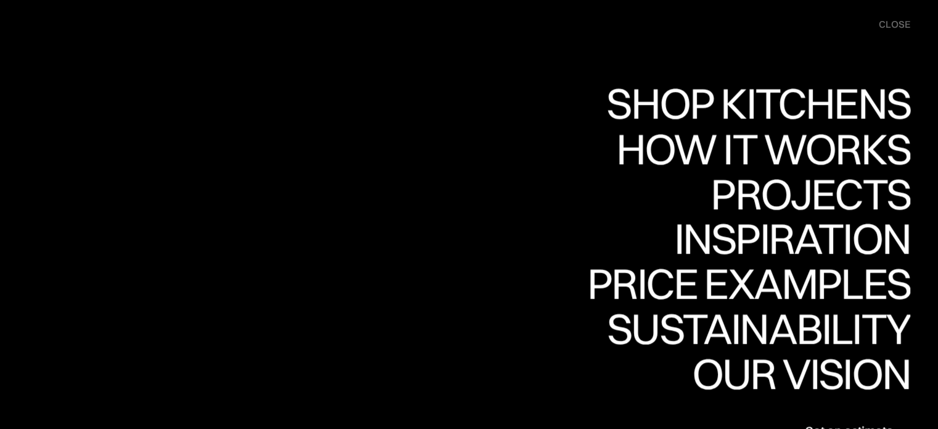  What do you see at coordinates (761, 149) in the screenshot?
I see `a: How it worksHow it works` at bounding box center [761, 149].